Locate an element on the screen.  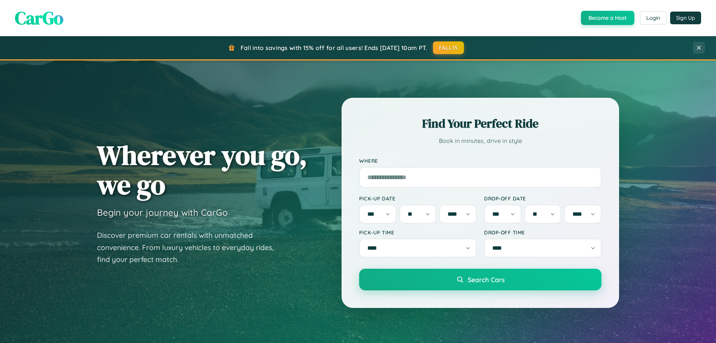
h2: Find Your Perfect Ride is located at coordinates (480, 123).